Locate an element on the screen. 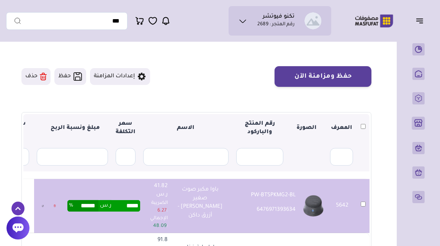  p: الضريبة : is located at coordinates (158, 207).